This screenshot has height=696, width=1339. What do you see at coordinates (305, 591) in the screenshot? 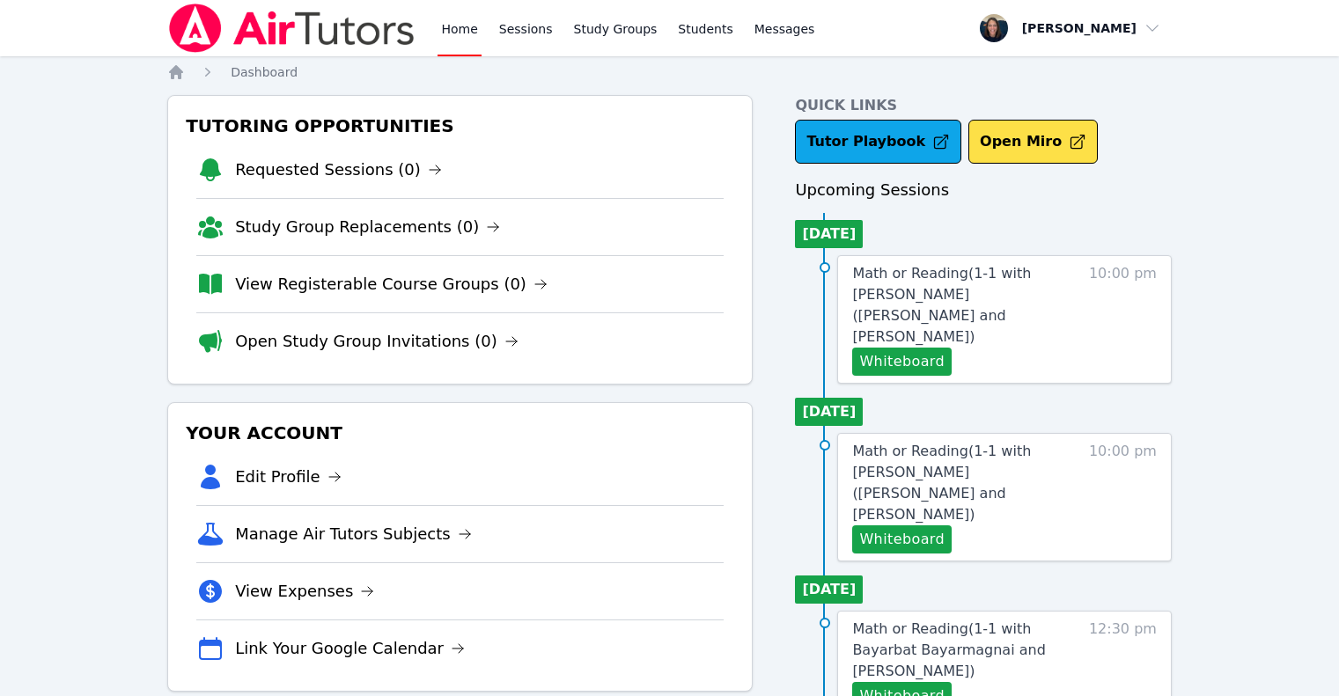
I see `a: View Expenses` at bounding box center [305, 591].